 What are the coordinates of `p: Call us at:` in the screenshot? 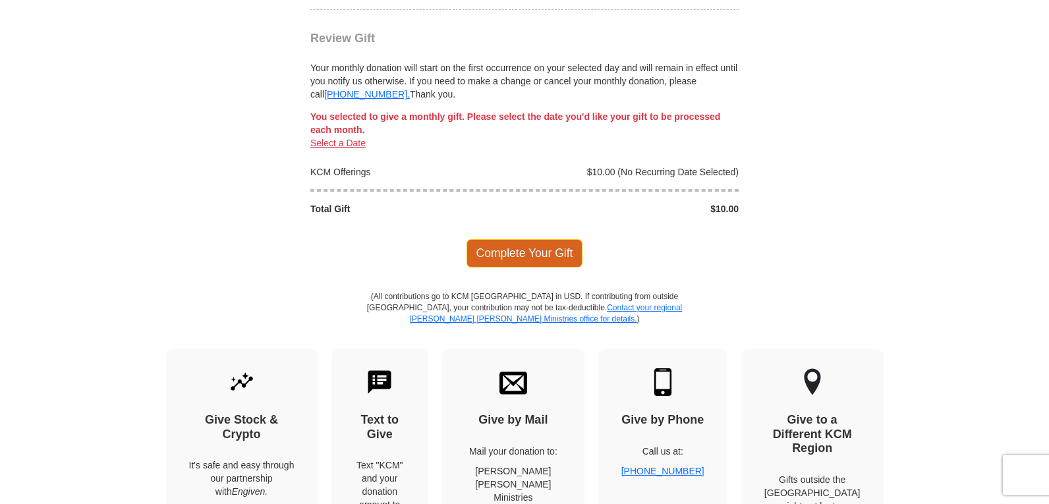 It's located at (663, 451).